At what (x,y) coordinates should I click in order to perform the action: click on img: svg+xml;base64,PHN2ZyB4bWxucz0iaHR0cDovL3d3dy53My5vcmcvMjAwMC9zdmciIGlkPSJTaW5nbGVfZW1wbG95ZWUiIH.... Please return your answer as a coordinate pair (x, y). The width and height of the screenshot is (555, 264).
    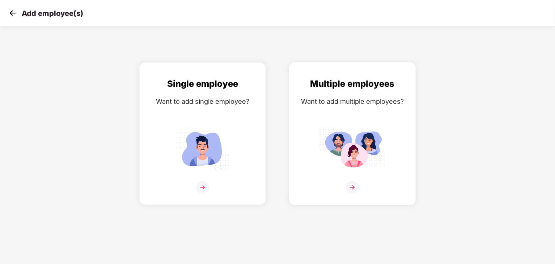
    Looking at the image, I should click on (202, 149).